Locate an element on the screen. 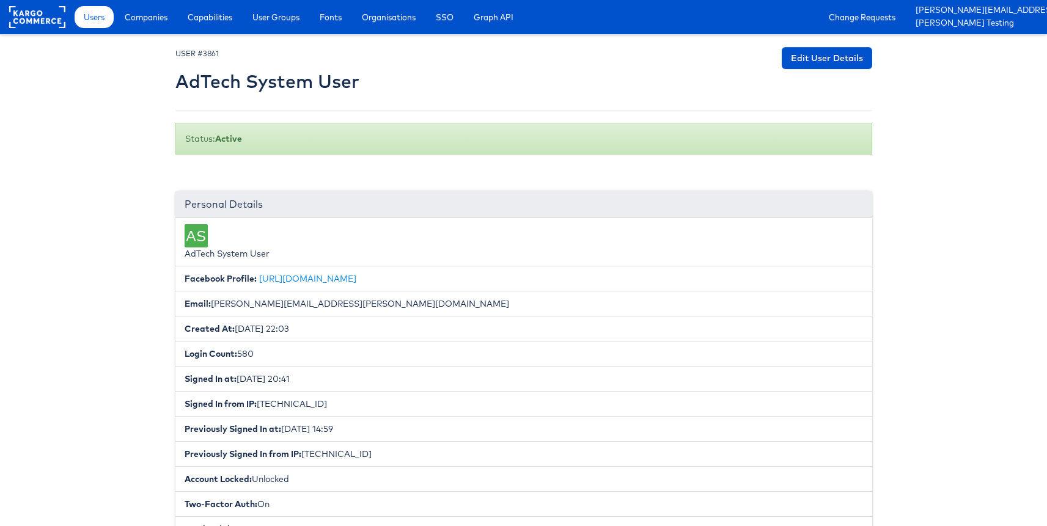  b: Active is located at coordinates (229, 139).